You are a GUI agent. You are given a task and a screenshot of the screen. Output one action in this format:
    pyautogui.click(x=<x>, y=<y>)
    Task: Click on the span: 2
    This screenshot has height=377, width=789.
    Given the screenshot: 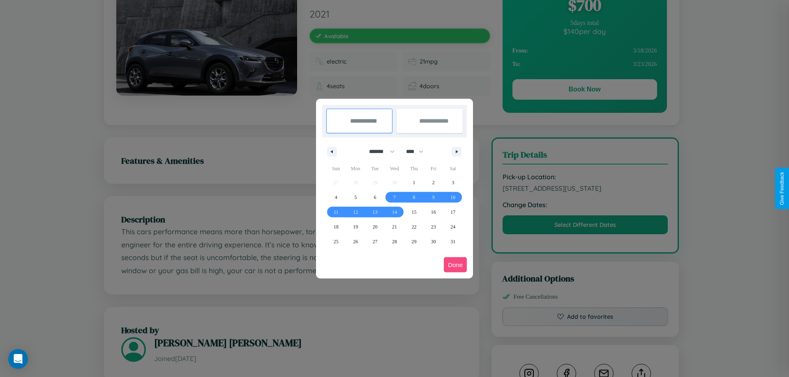 What is the action you would take?
    pyautogui.click(x=433, y=183)
    